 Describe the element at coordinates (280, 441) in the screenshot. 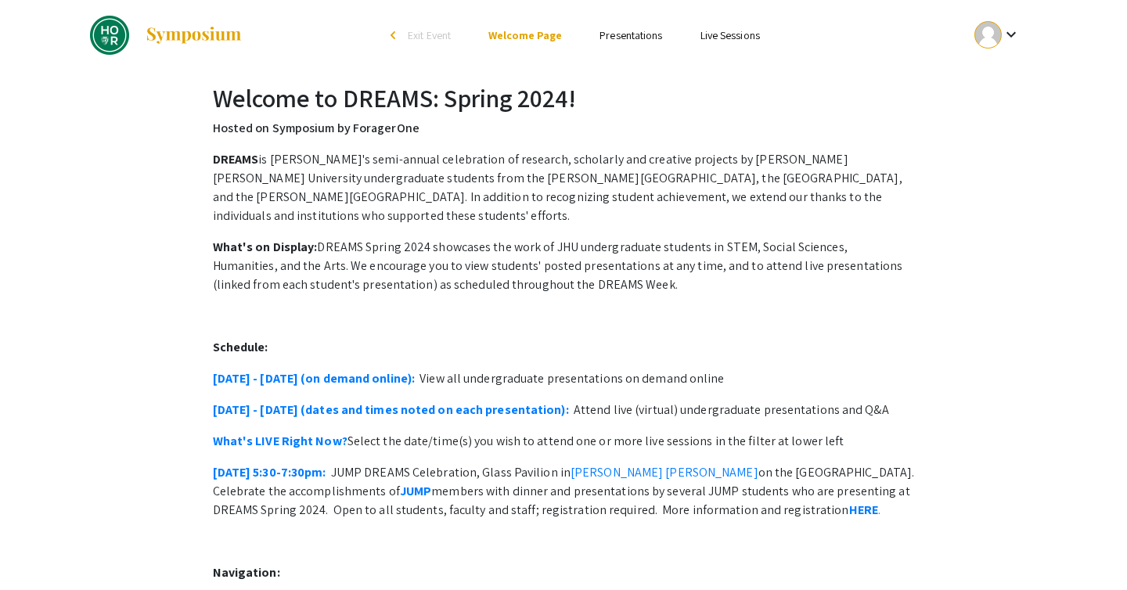

I see `a: What's LIVE Right Now?` at that location.